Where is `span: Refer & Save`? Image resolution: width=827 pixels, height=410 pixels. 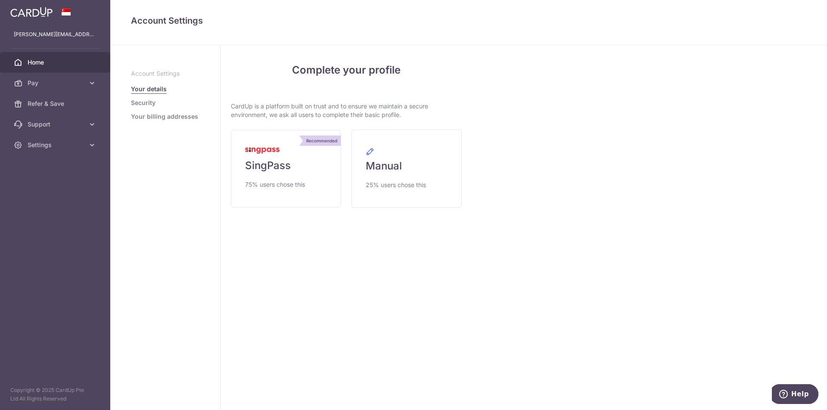 span: Refer & Save is located at coordinates (56, 104).